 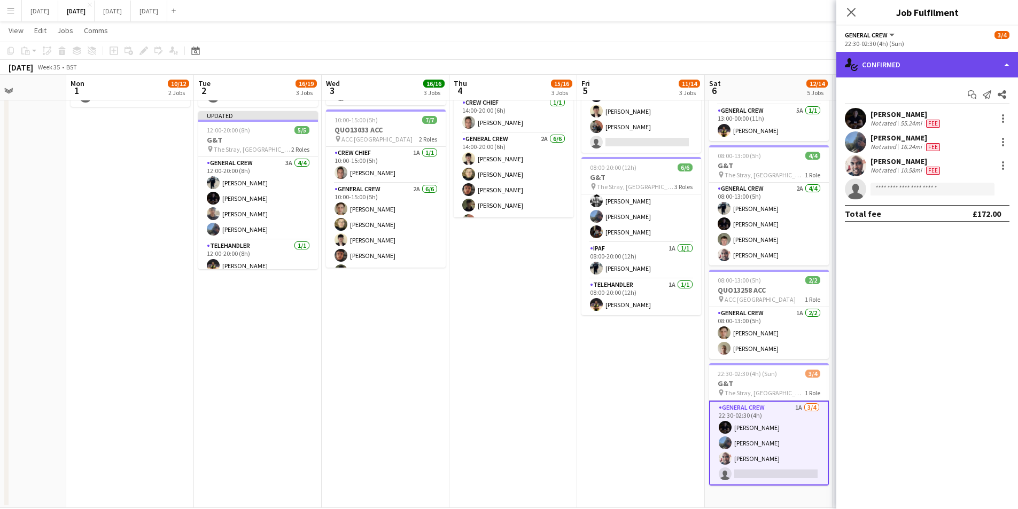 What do you see at coordinates (813, 280) in the screenshot?
I see `span: 2/2` at bounding box center [813, 280].